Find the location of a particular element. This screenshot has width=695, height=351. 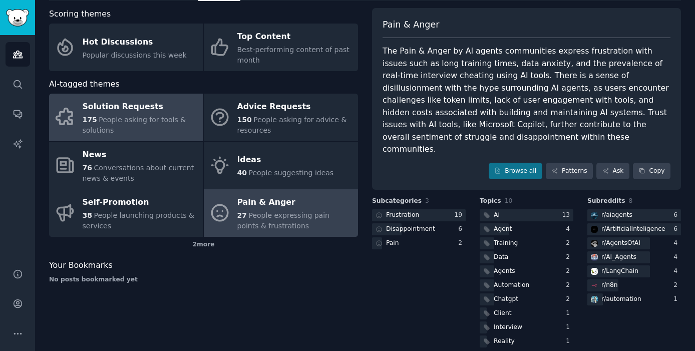

img: AgentsOfAI is located at coordinates (595, 243).